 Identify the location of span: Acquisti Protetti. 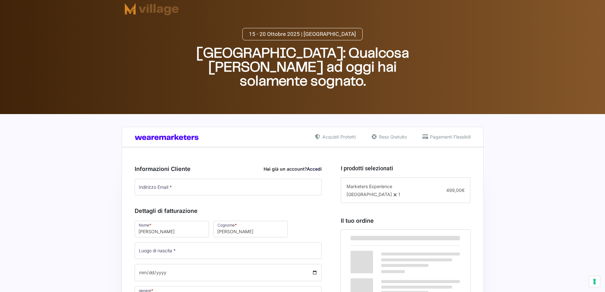
(338, 137).